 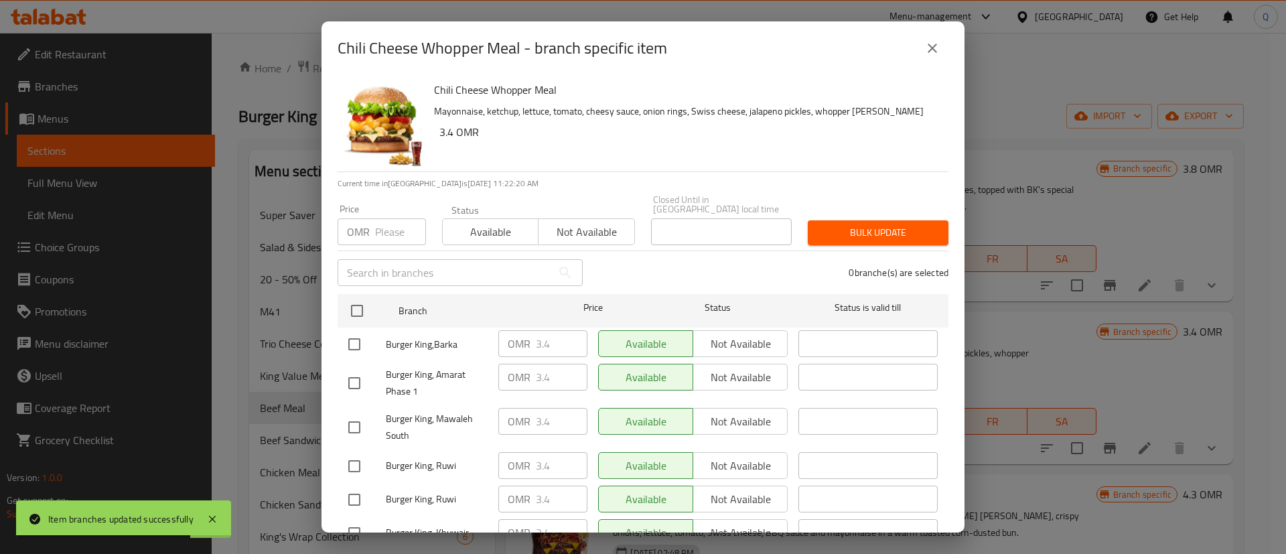 What do you see at coordinates (586, 232) in the screenshot?
I see `span: Not available` at bounding box center [586, 232].